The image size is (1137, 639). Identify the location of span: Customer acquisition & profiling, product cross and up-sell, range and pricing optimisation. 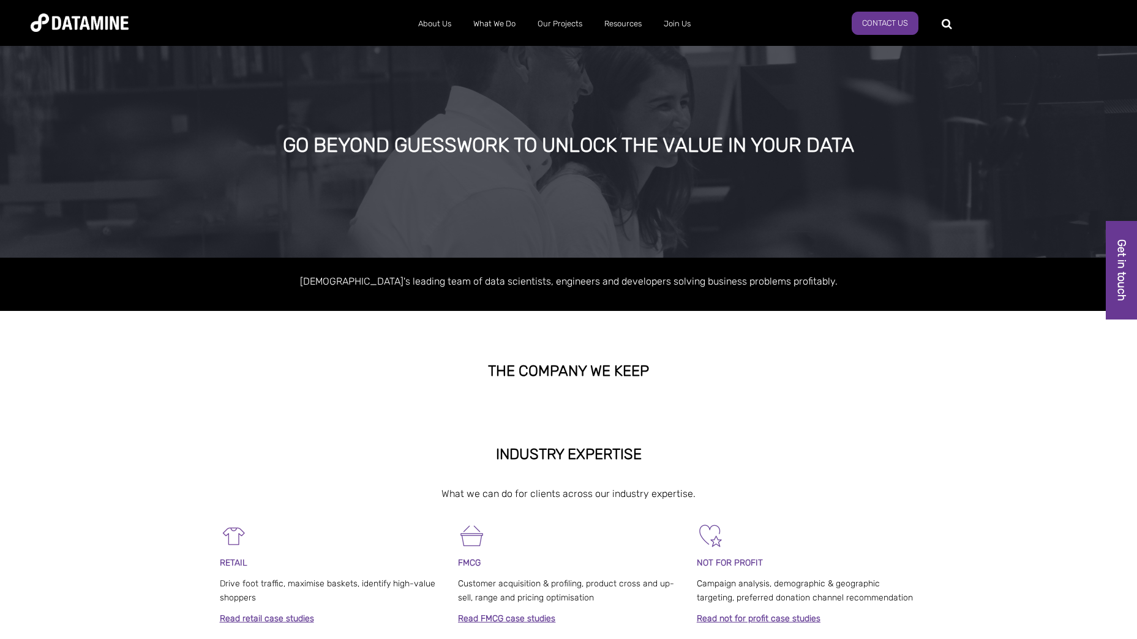
(566, 591).